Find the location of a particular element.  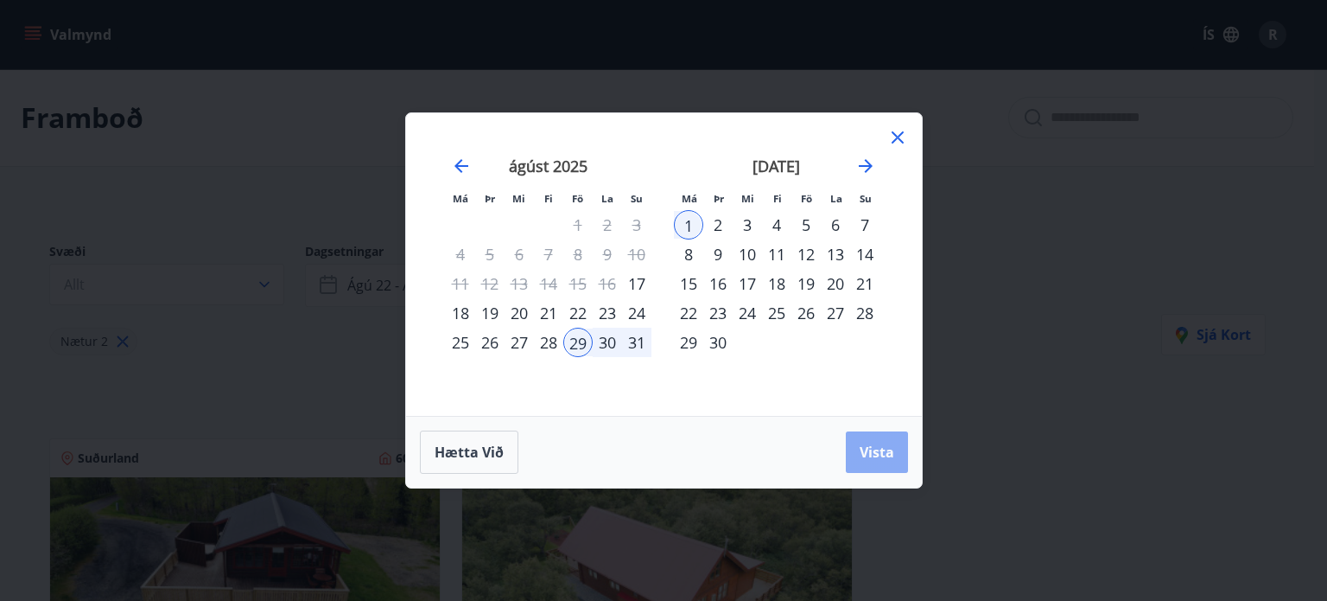

td: Choose sunnudagur, 14. september 2025 as your check-in date. It’s available. is located at coordinates (865, 254).